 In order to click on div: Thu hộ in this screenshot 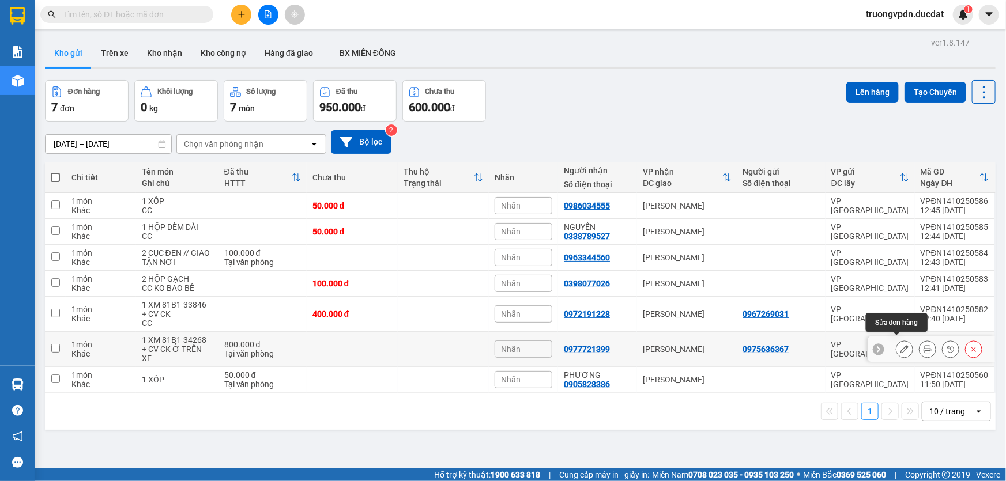, I will do `click(439, 172)`.